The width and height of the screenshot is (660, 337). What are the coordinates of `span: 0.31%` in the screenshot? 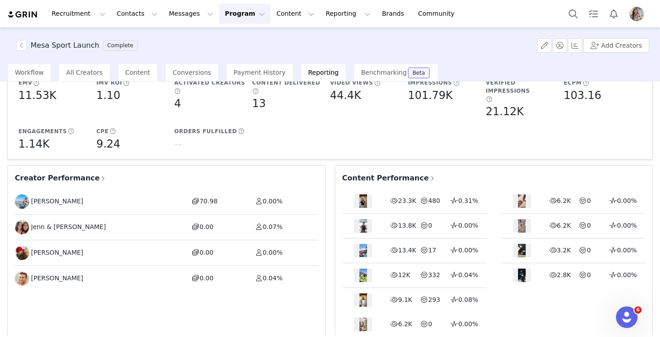 It's located at (468, 200).